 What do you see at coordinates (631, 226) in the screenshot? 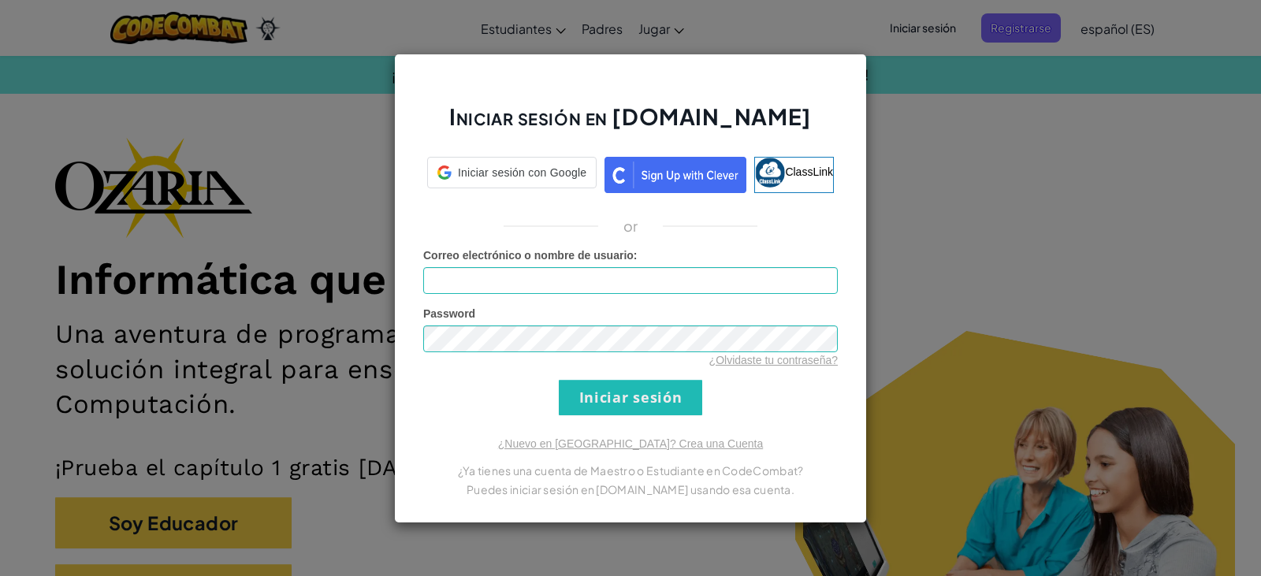
I see `p: or` at bounding box center [631, 226].